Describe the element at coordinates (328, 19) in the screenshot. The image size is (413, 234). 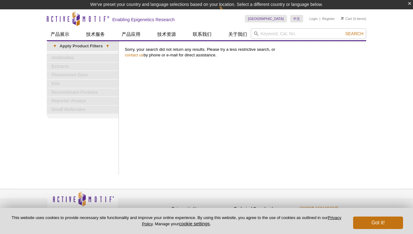
I see `a: Register` at that location.